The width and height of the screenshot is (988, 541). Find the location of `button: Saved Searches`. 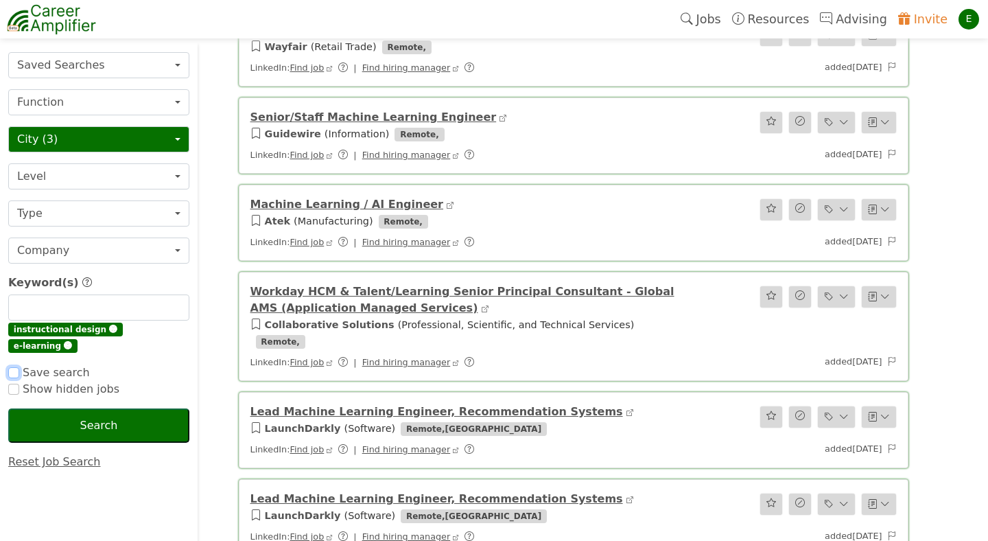

button: Saved Searches is located at coordinates (99, 65).